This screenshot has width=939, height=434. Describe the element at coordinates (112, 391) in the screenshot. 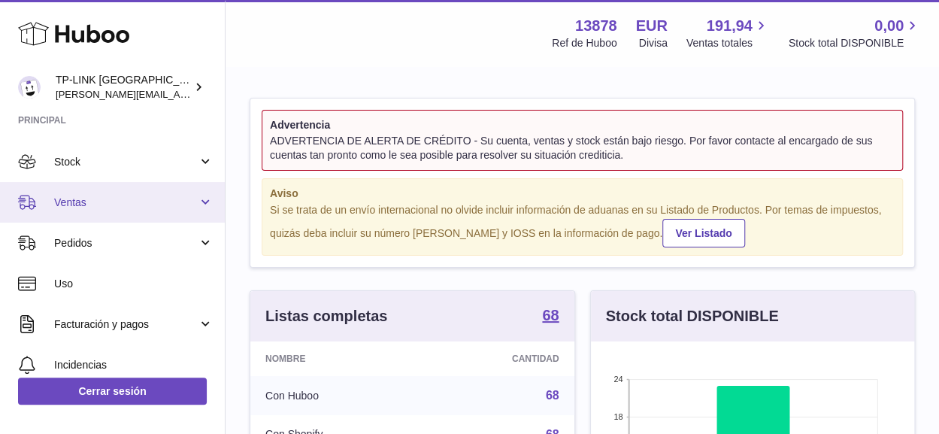

I see `a: Cerrar sesión` at that location.